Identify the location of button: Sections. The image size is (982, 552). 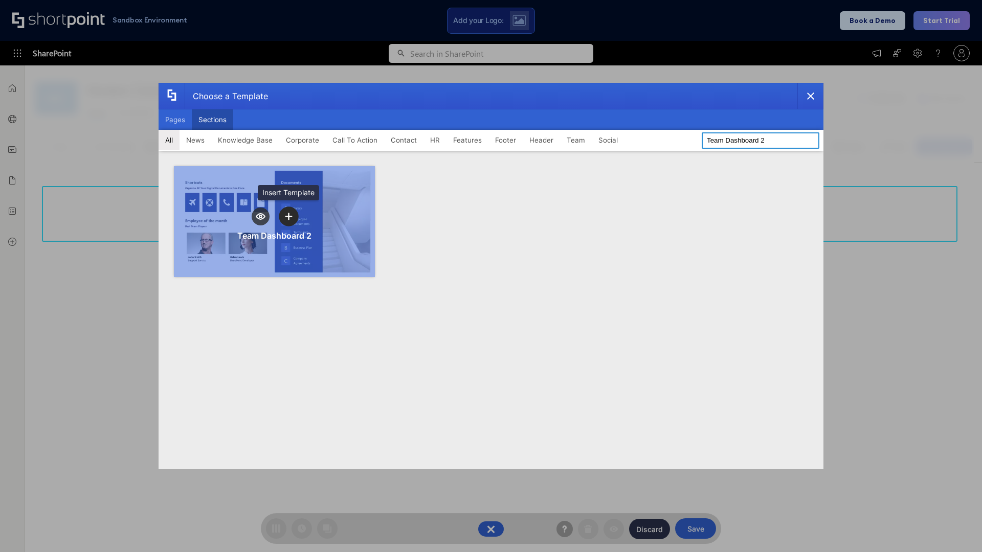
(212, 120).